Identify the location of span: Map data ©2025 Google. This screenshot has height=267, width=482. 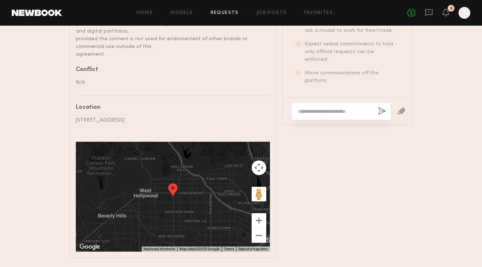
(199, 249).